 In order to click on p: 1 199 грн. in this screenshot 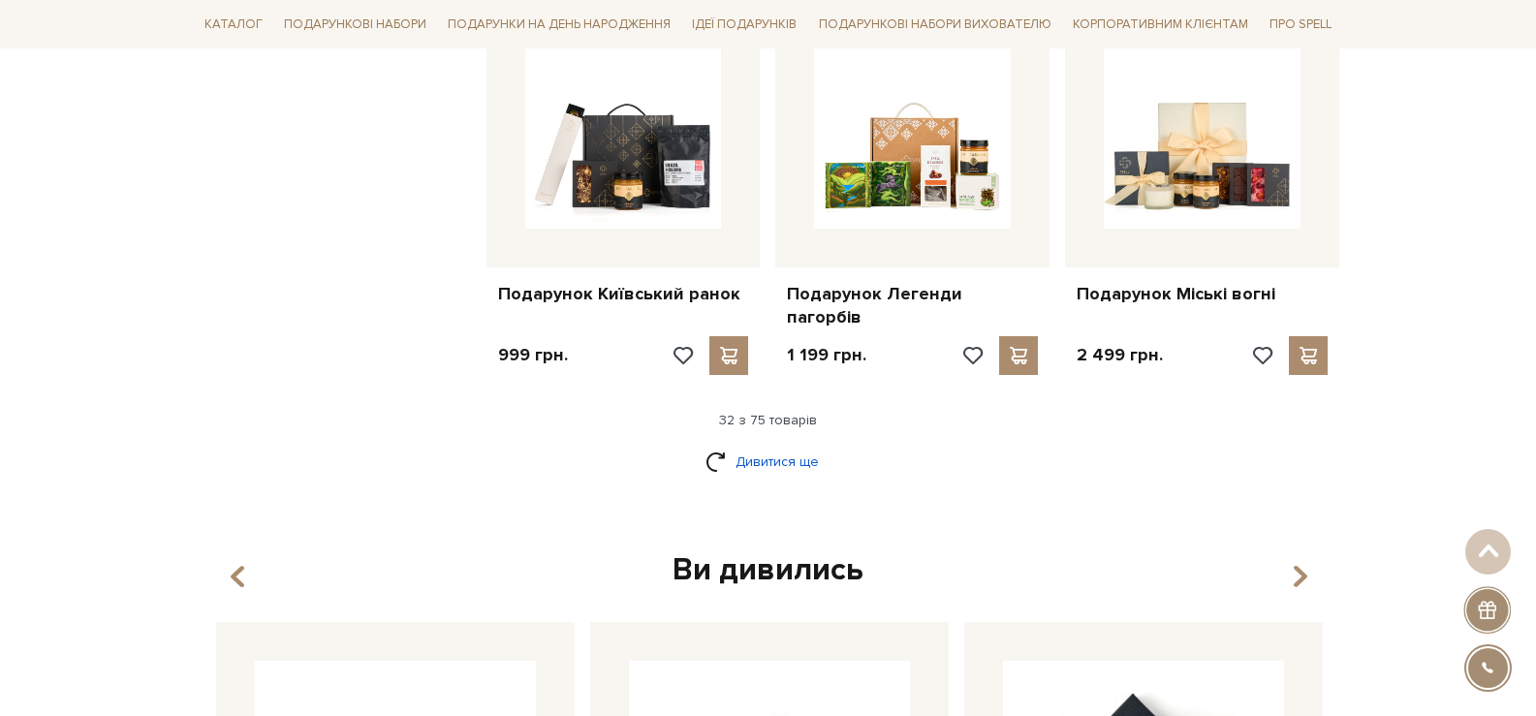, I will do `click(827, 355)`.